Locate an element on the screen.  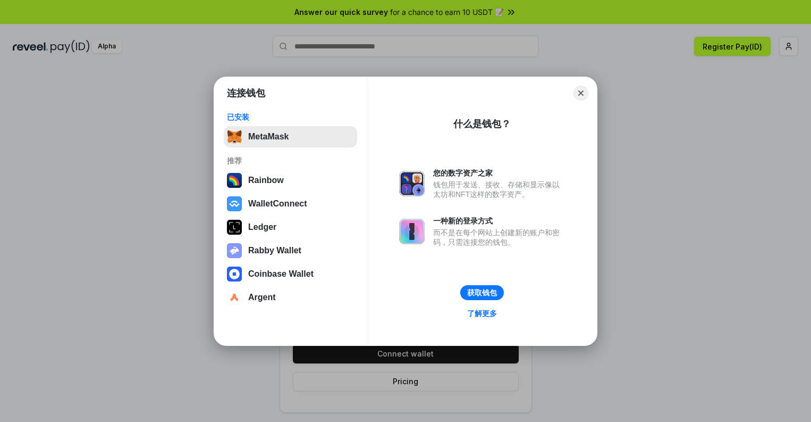
button: WalletConnect is located at coordinates (290, 204).